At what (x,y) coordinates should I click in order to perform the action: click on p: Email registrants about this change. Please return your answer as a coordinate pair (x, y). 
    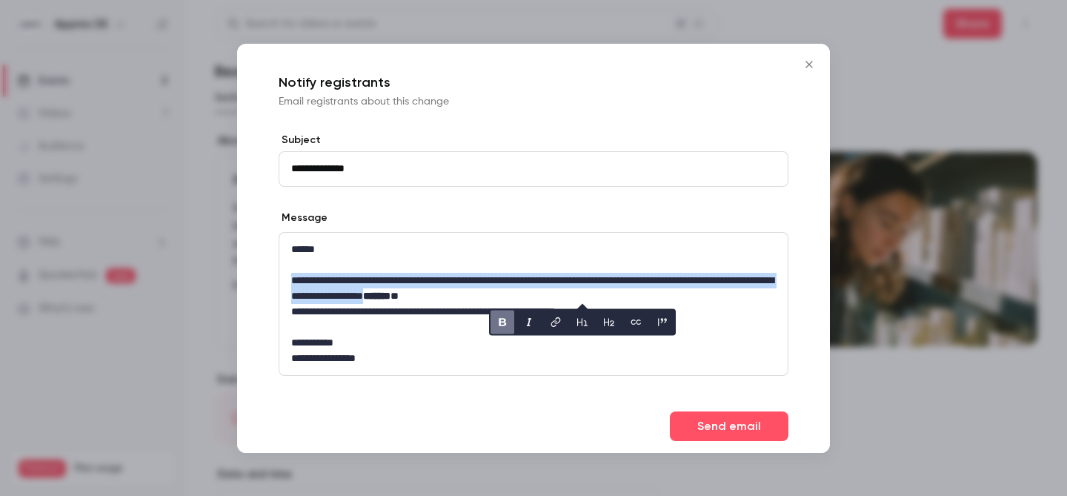
    Looking at the image, I should click on (534, 102).